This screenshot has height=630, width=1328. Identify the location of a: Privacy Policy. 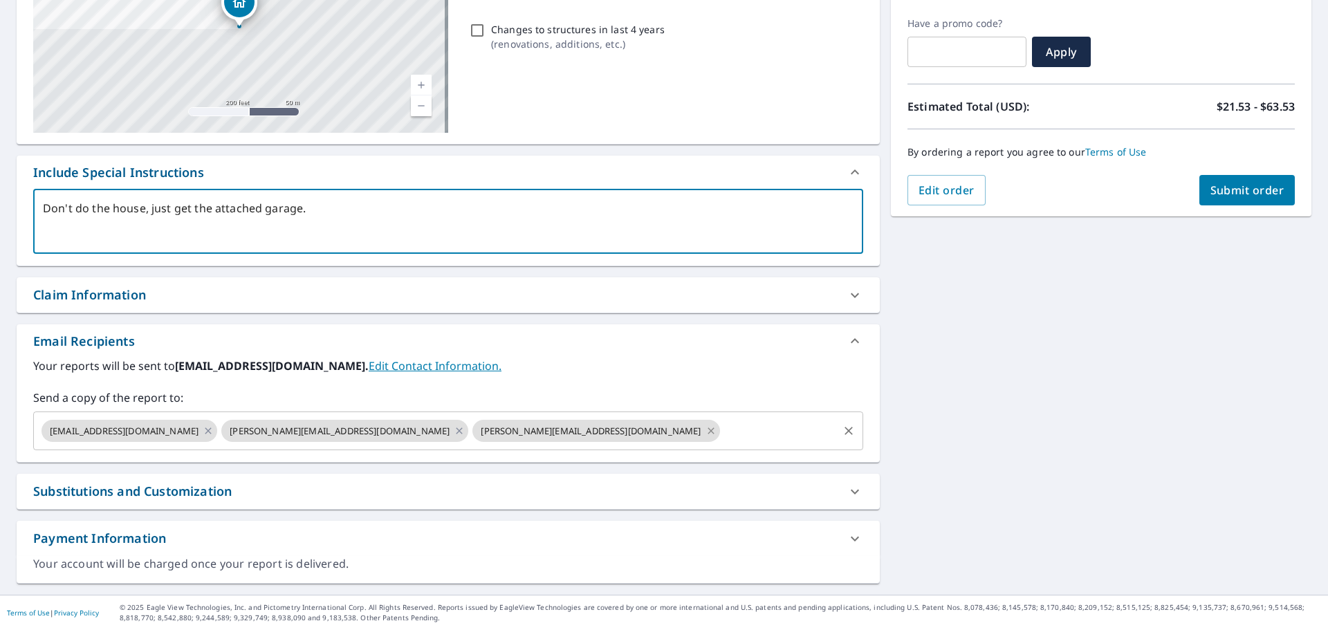
(76, 613).